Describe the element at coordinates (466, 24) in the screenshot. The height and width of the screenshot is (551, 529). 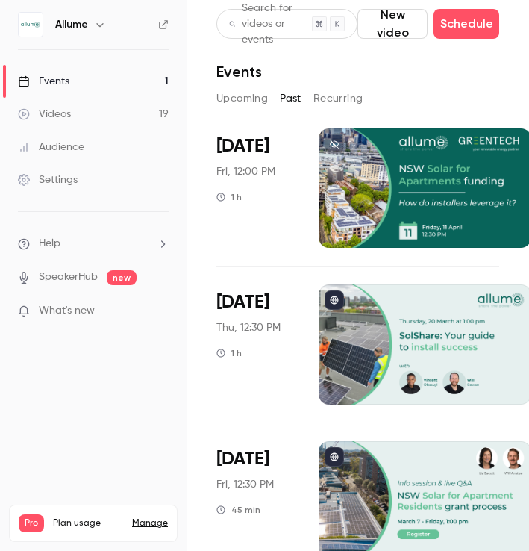
I see `button: Schedule` at that location.